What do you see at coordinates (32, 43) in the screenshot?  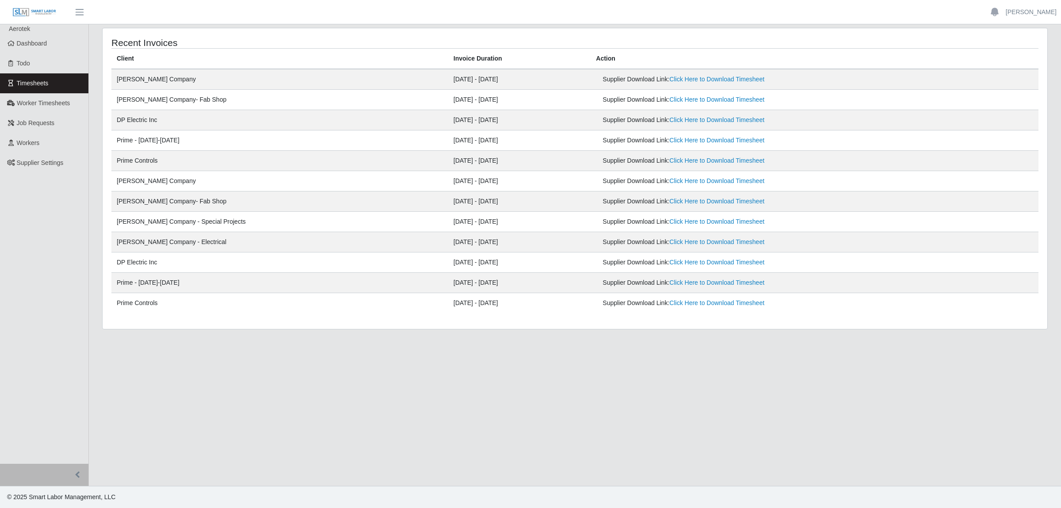 I see `span: Dashboard` at bounding box center [32, 43].